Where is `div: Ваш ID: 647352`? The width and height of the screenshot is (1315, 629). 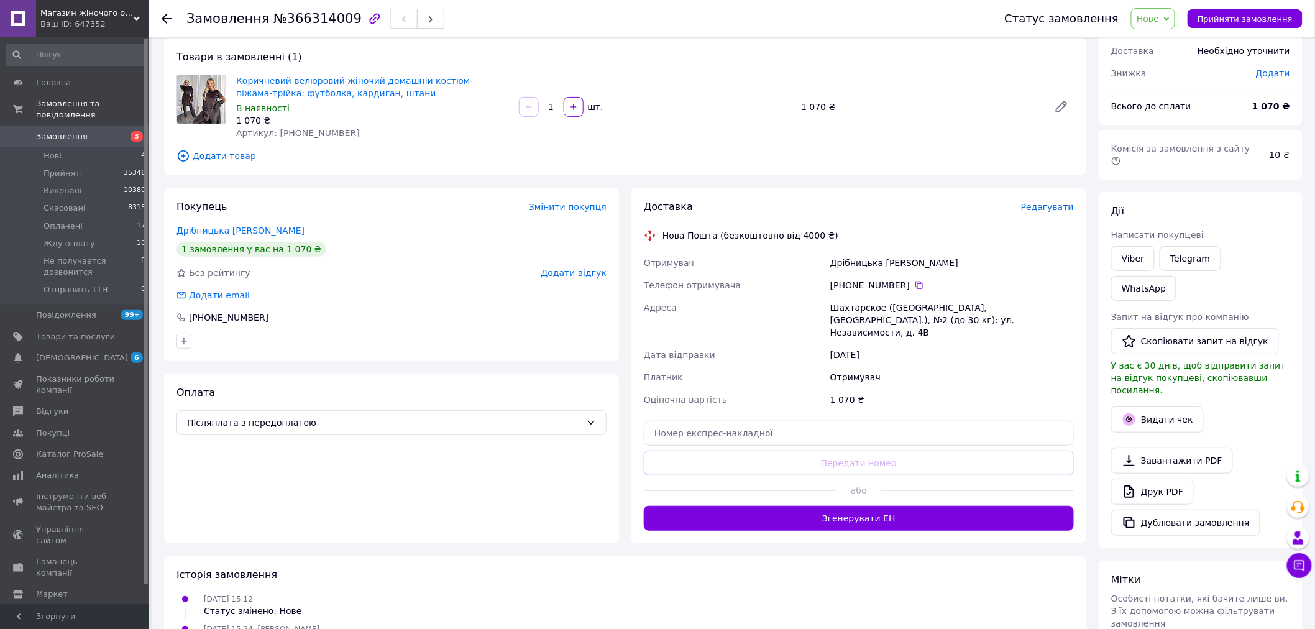
div: Ваш ID: 647352 is located at coordinates (94, 24).